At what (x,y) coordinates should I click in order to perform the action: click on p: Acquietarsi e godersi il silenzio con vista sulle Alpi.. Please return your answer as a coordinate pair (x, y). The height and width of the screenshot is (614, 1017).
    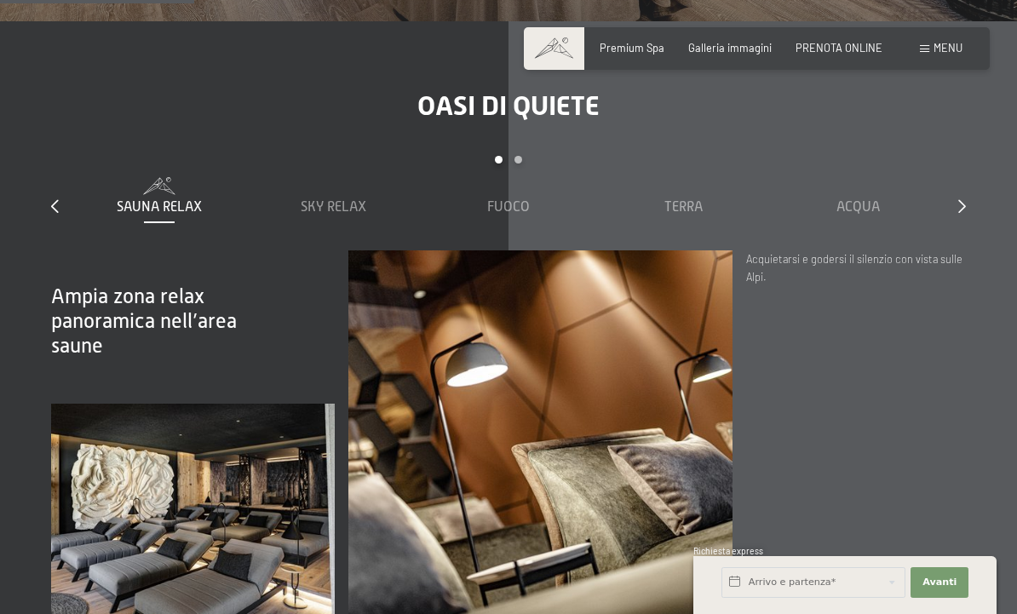
    Looking at the image, I should click on (856, 267).